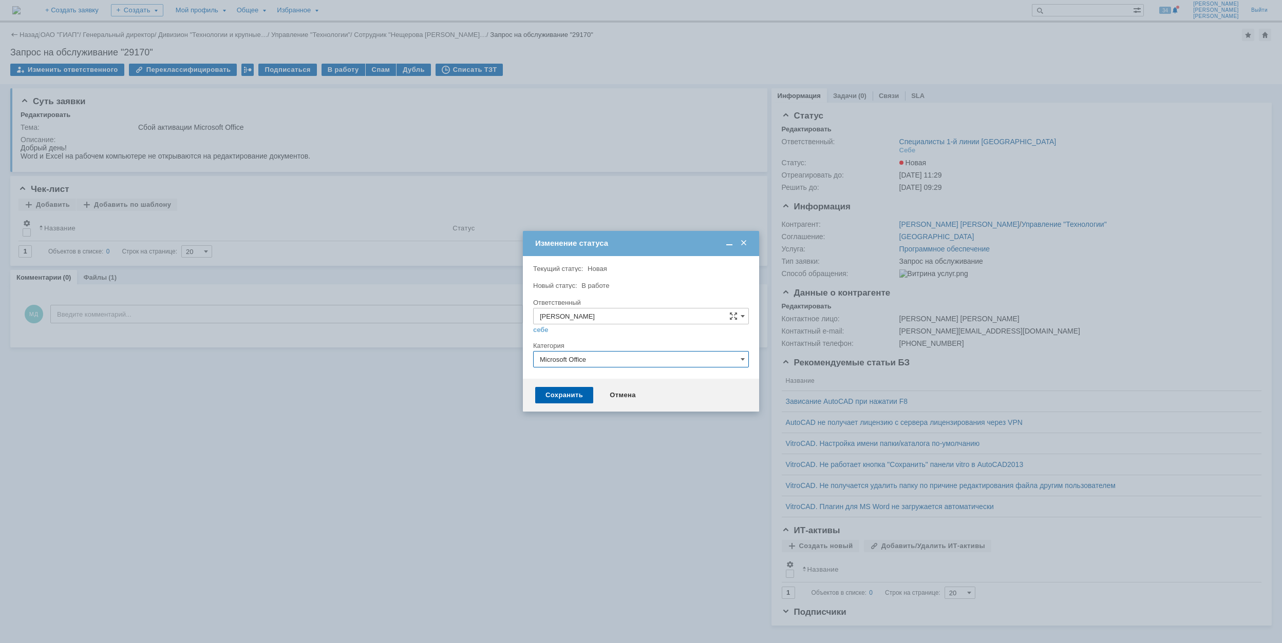 Image resolution: width=1282 pixels, height=643 pixels. I want to click on span: Свернуть (Ctrl + M), so click(729, 243).